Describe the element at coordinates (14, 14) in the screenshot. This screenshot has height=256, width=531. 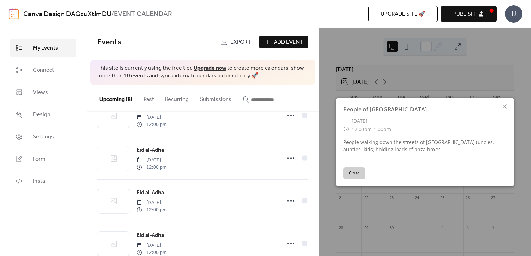
I see `img: logo` at that location.